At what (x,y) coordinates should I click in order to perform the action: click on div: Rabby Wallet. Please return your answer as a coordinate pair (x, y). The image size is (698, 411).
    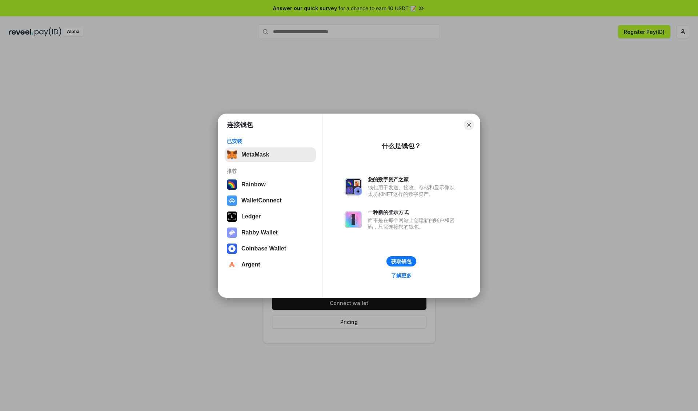
    Looking at the image, I should click on (260, 232).